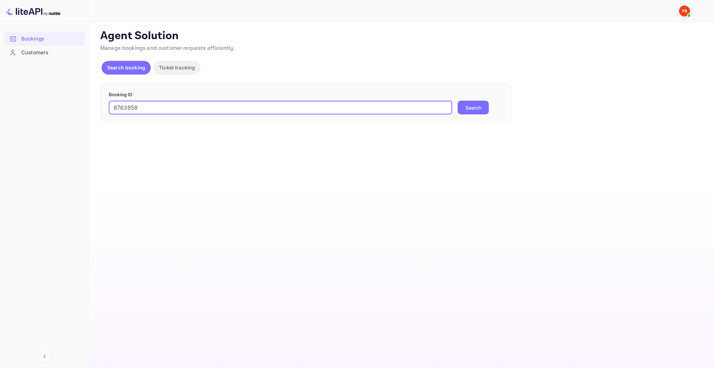  Describe the element at coordinates (401, 36) in the screenshot. I see `p: Agent Solution` at that location.